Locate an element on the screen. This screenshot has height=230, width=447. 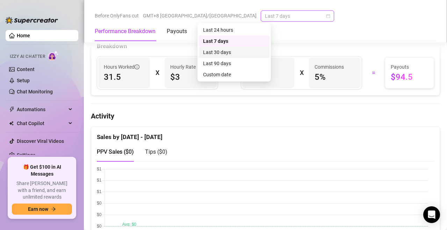
a: Chat Monitoring is located at coordinates (35, 92).